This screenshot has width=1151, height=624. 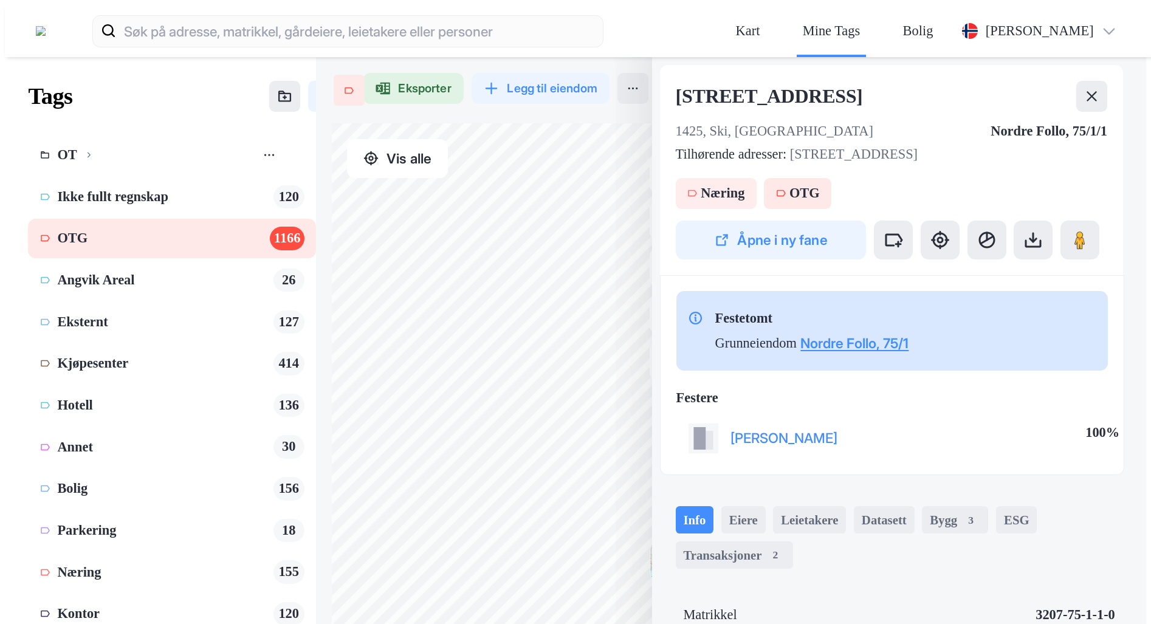 I want to click on a: Næring155, so click(x=160, y=572).